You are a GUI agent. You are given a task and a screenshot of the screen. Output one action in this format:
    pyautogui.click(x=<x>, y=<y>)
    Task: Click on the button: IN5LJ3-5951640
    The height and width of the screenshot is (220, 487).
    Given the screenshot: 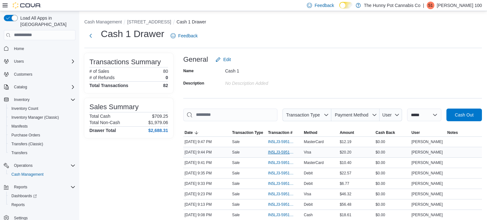 What is the action you would take?
    pyautogui.click(x=284, y=205)
    